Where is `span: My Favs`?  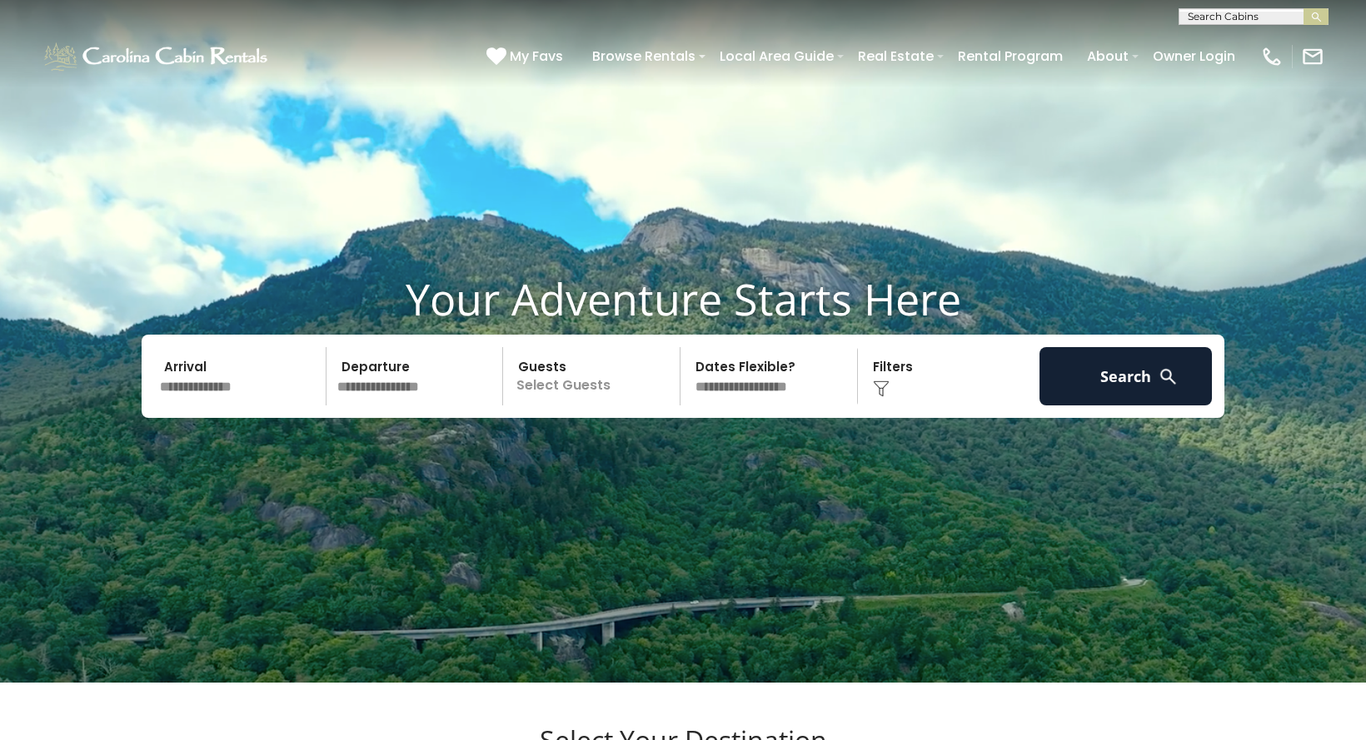
span: My Favs is located at coordinates (536, 56).